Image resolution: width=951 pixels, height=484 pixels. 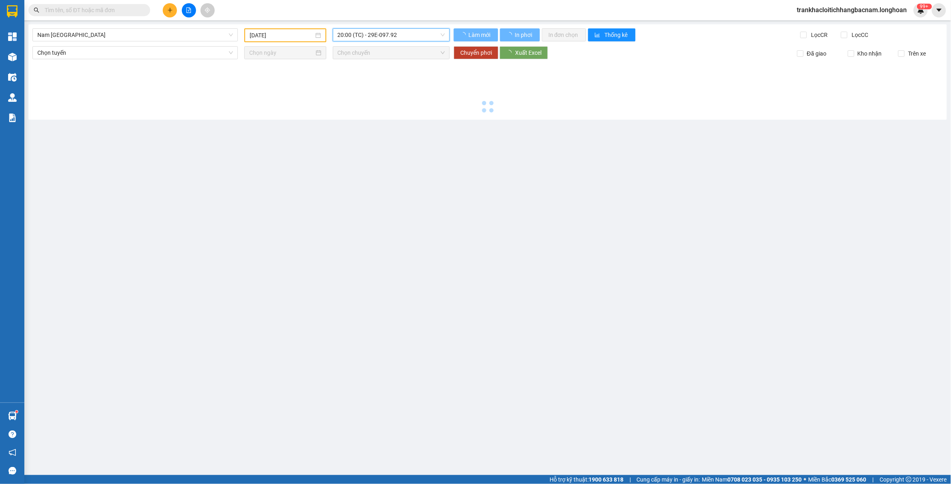 What do you see at coordinates (921, 10) in the screenshot?
I see `img: icon-new-feature` at bounding box center [921, 10].